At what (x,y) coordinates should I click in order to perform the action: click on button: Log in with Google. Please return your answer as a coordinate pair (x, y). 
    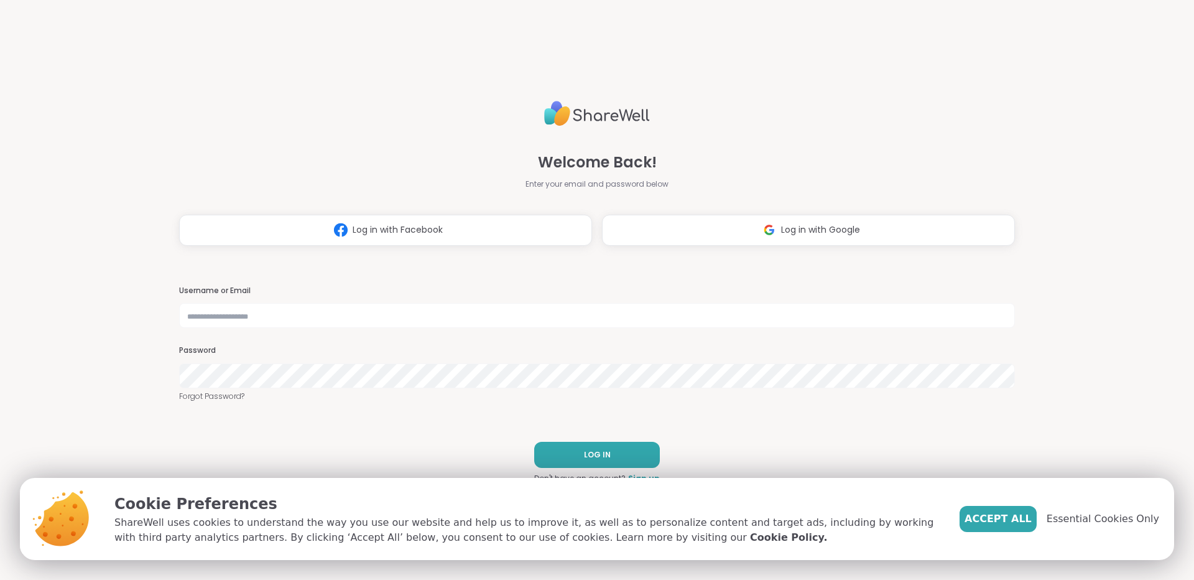
    Looking at the image, I should click on (808, 230).